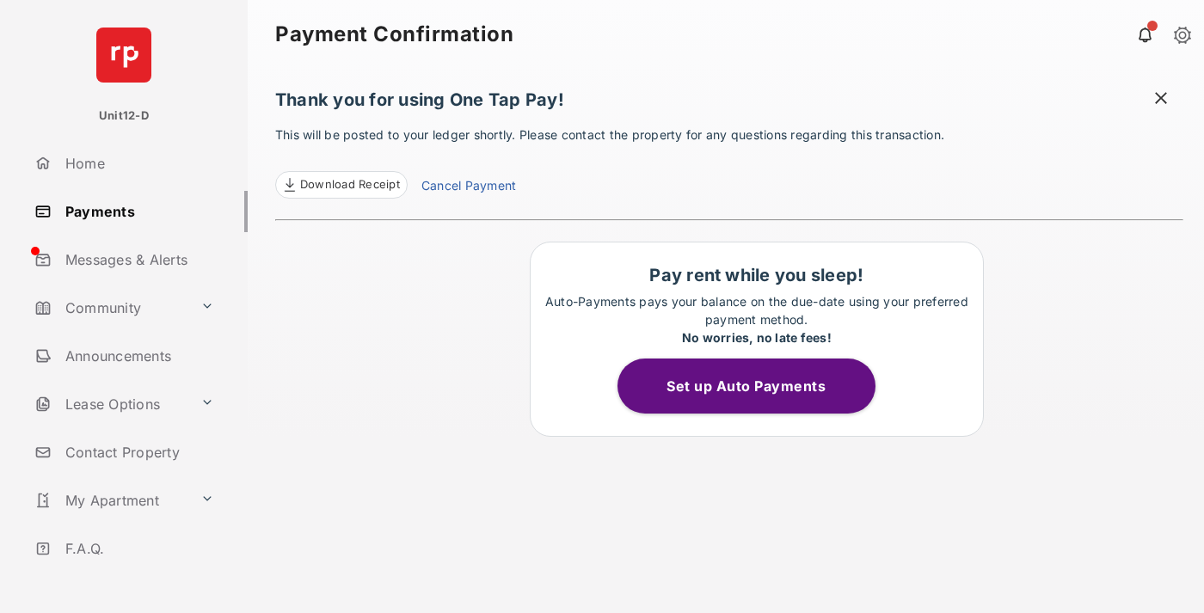 Image resolution: width=1204 pixels, height=613 pixels. What do you see at coordinates (138, 356) in the screenshot?
I see `a: Announcements` at bounding box center [138, 356].